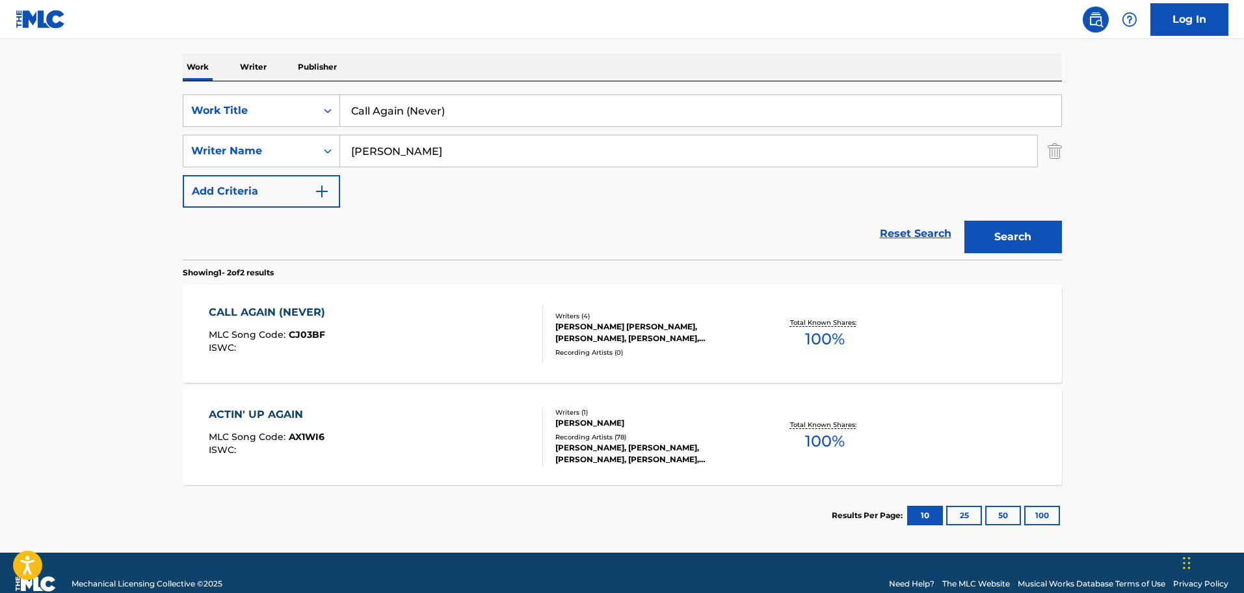 This screenshot has height=593, width=1244. I want to click on span: Mechanical Licensing Collective © 2025, so click(147, 583).